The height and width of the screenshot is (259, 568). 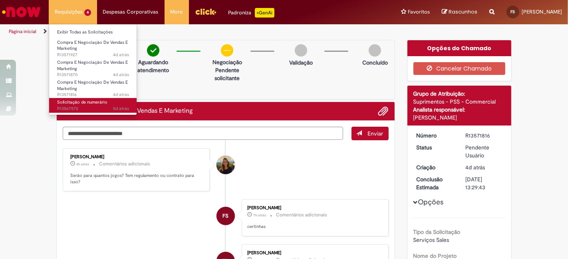 I want to click on span: Despesas Corporativas, so click(x=131, y=12).